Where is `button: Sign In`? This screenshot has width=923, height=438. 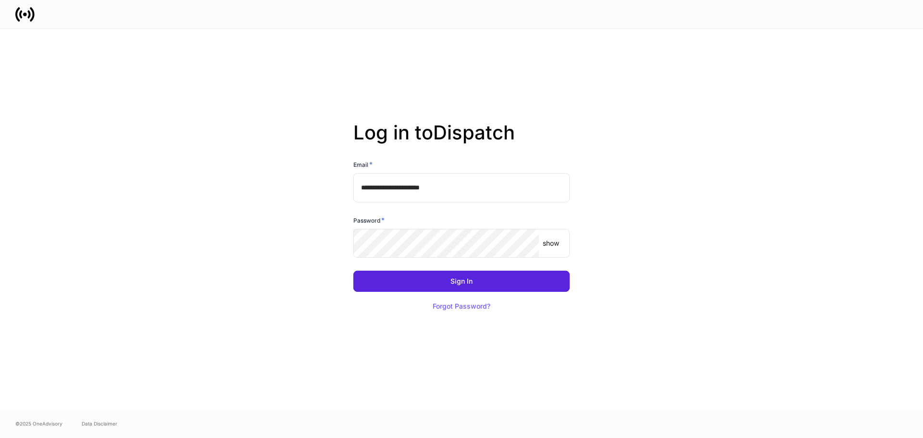
button: Sign In is located at coordinates (461, 281).